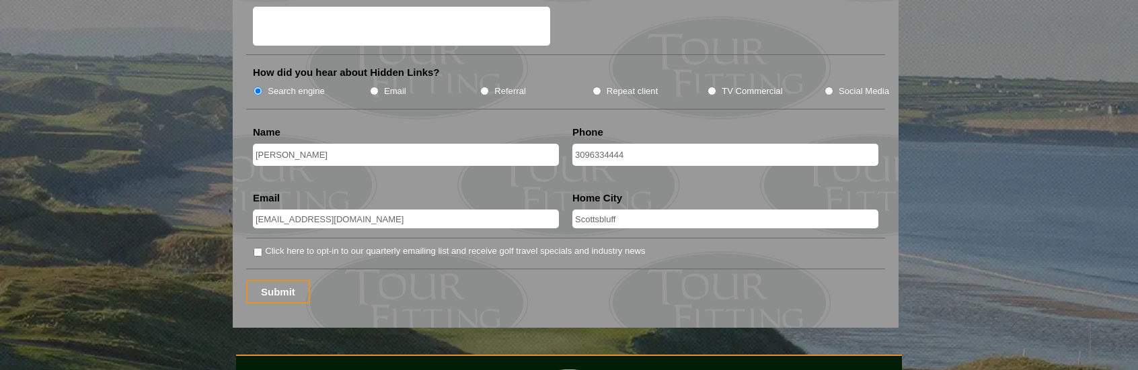 Image resolution: width=1138 pixels, height=370 pixels. What do you see at coordinates (266, 132) in the screenshot?
I see `label: Name` at bounding box center [266, 132].